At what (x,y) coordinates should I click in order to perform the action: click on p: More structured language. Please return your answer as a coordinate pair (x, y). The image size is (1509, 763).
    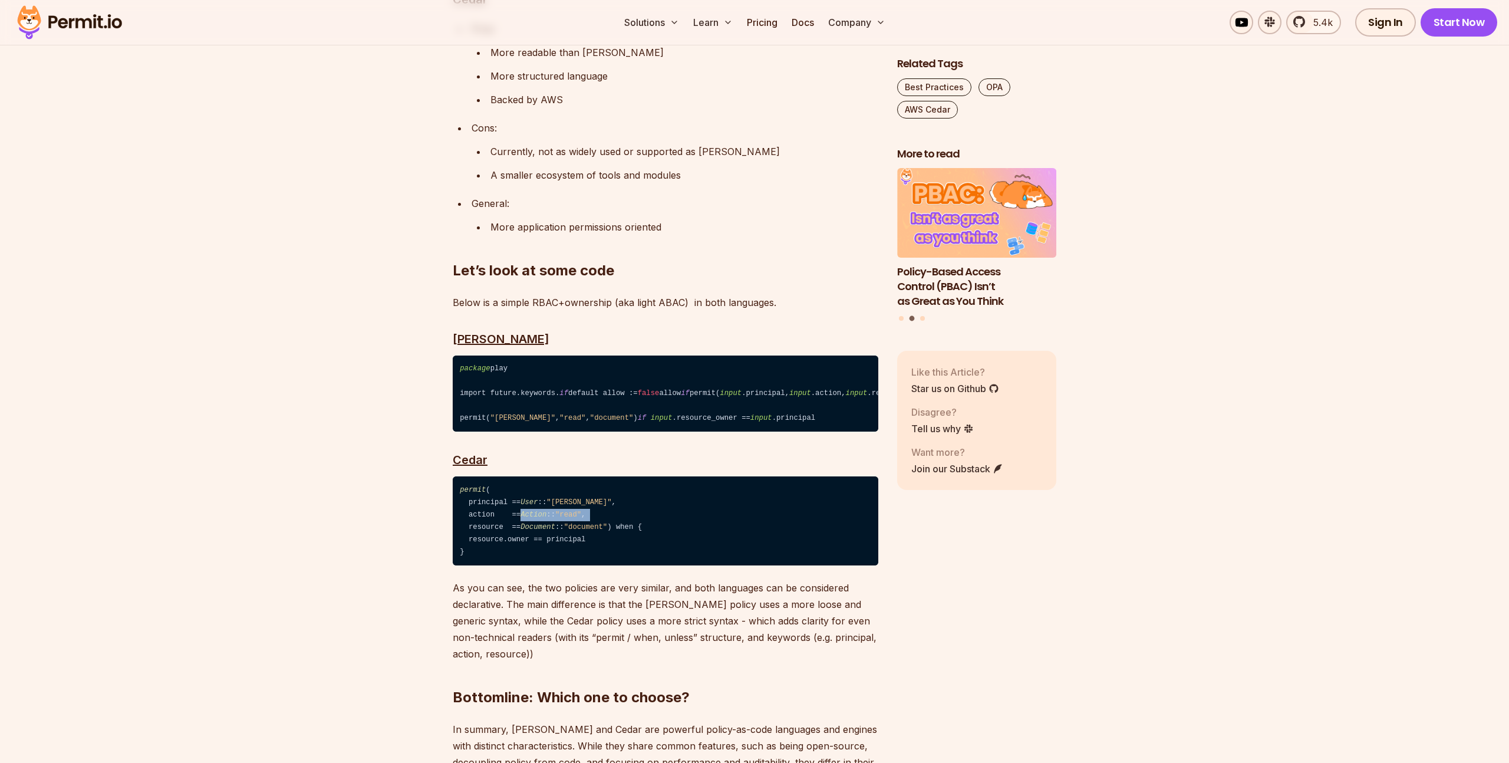
    Looking at the image, I should click on (684, 76).